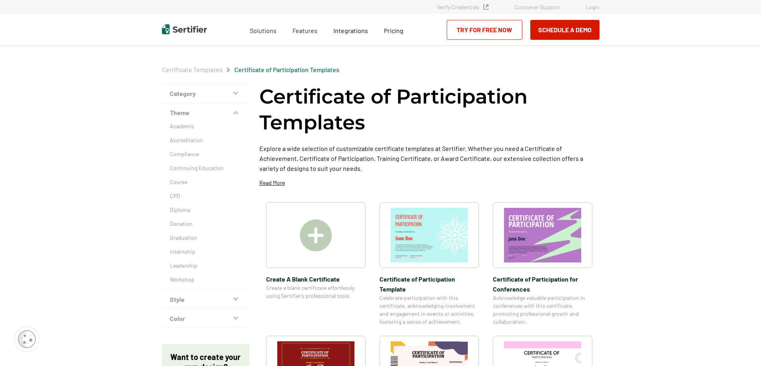 This screenshot has height=366, width=761. Describe the element at coordinates (394, 30) in the screenshot. I see `span: Pricing` at that location.